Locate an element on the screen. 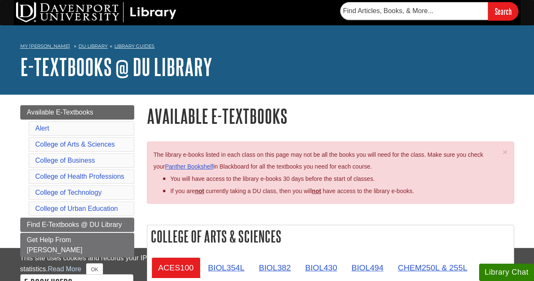 The width and height of the screenshot is (534, 281). h2: College of Arts & Sciences is located at coordinates (330, 236).